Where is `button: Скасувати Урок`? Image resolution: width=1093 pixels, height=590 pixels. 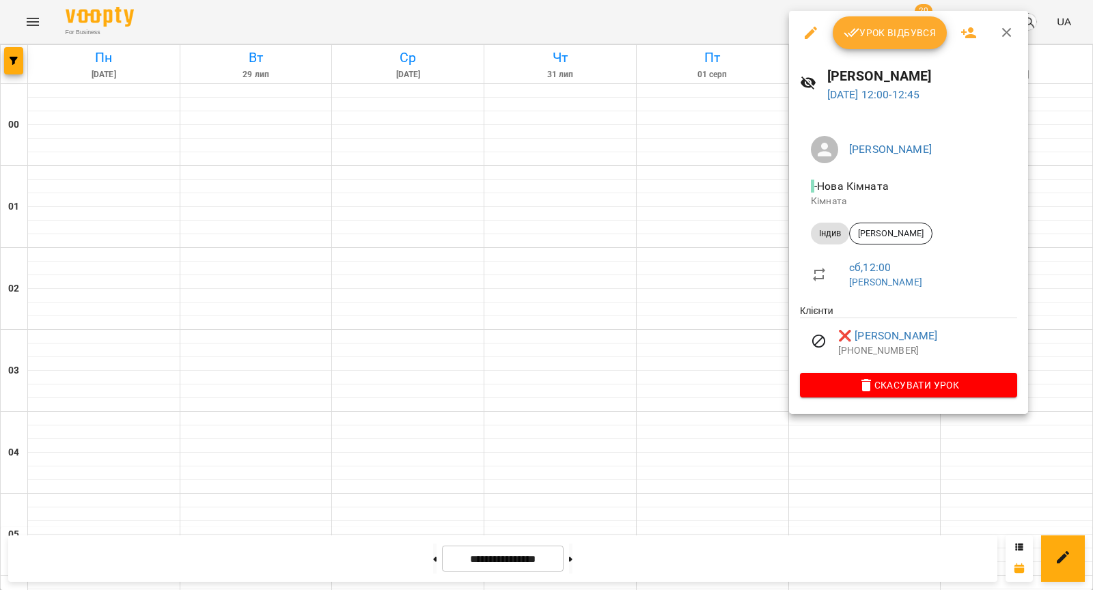 button: Скасувати Урок is located at coordinates (908, 385).